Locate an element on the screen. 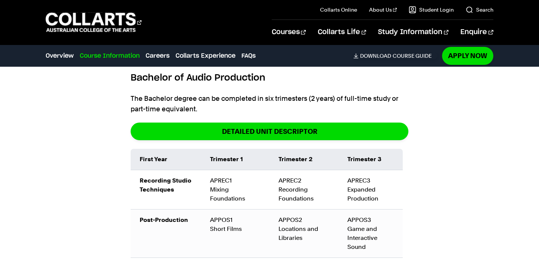 The height and width of the screenshot is (262, 539). a: Enquire is located at coordinates (477, 32).